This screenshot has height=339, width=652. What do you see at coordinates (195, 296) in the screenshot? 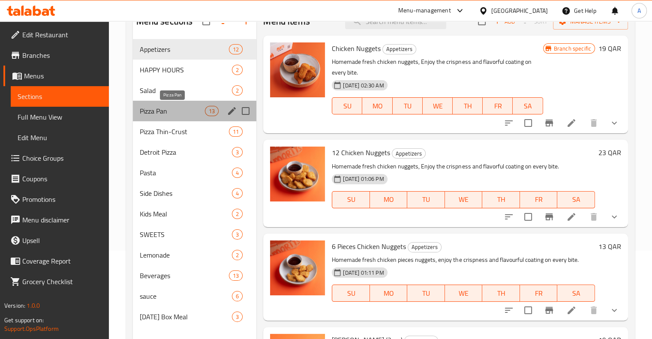
I see `div: sauce6` at bounding box center [195, 296].